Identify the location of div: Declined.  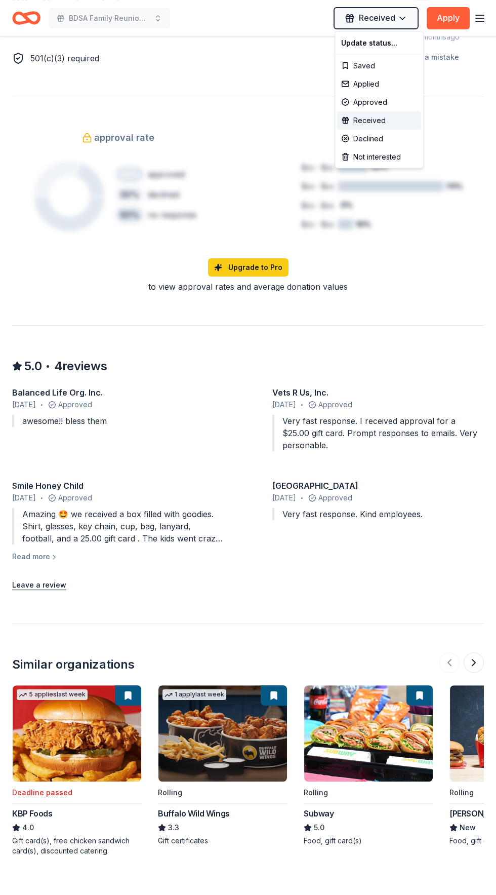
(379, 139).